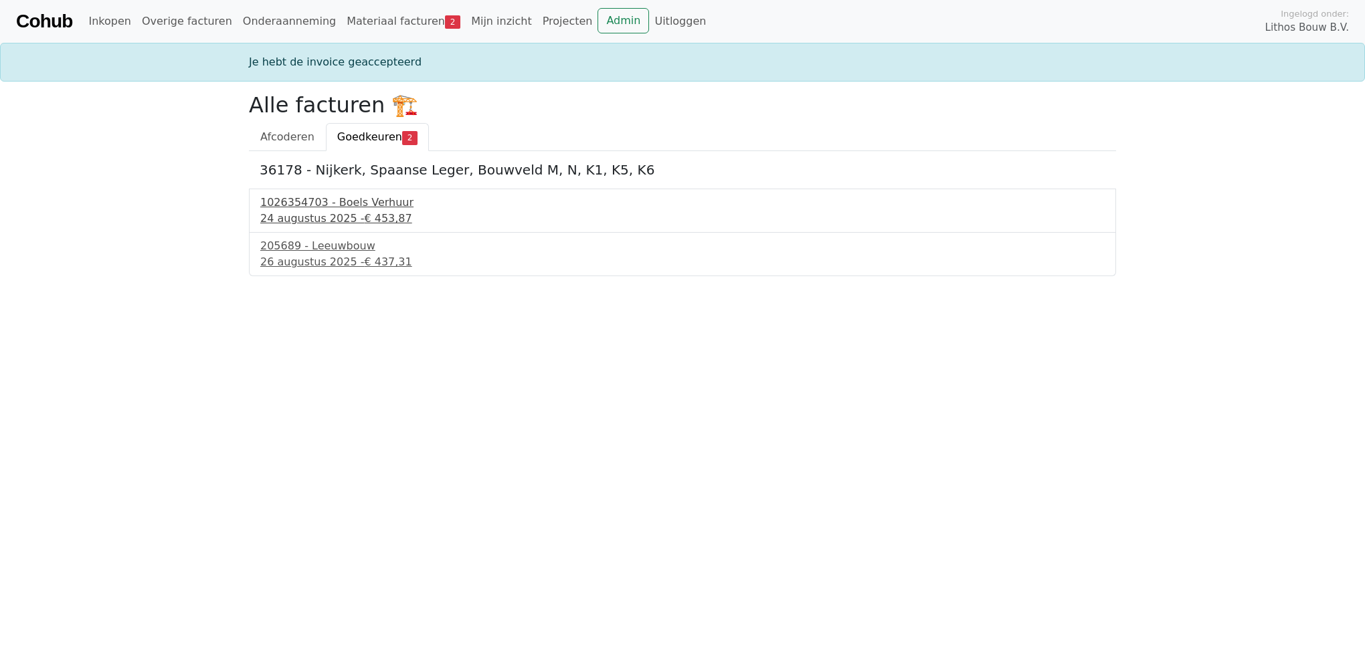  What do you see at coordinates (683, 246) in the screenshot?
I see `div: 205689 - Leeuwbouw` at bounding box center [683, 246].